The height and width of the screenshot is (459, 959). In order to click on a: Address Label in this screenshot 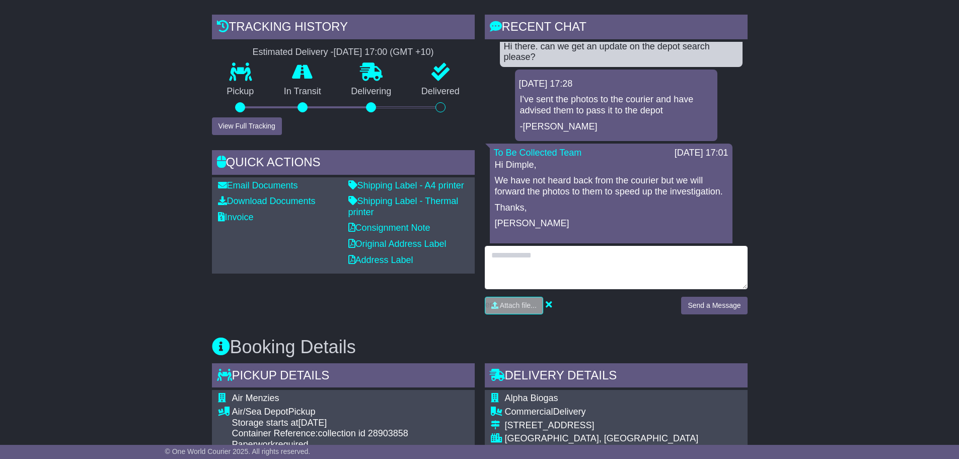, I will do `click(381, 260)`.